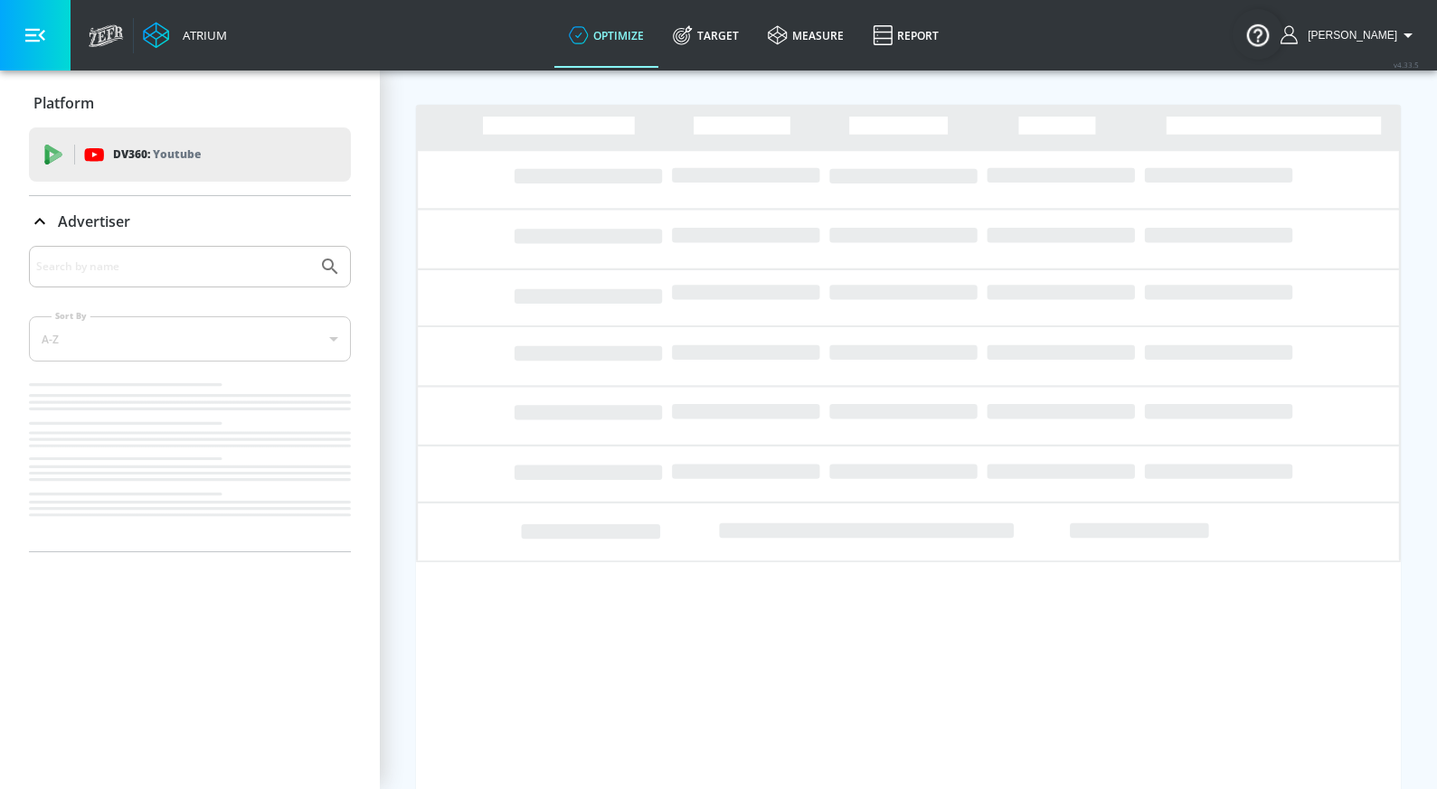 The image size is (1437, 789). I want to click on p: DV360:, so click(156, 155).